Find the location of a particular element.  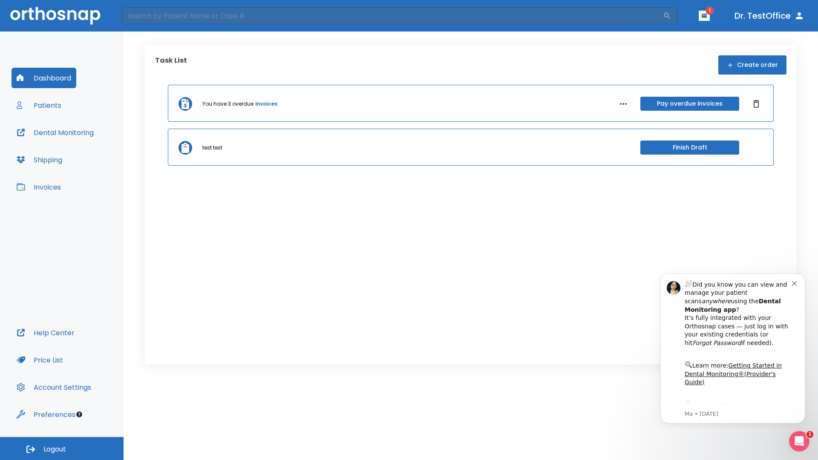

div: message notification from Ma, 6w ago. 👋🏻 Did you know you can view and manage your patient scans ... is located at coordinates (85, 83).